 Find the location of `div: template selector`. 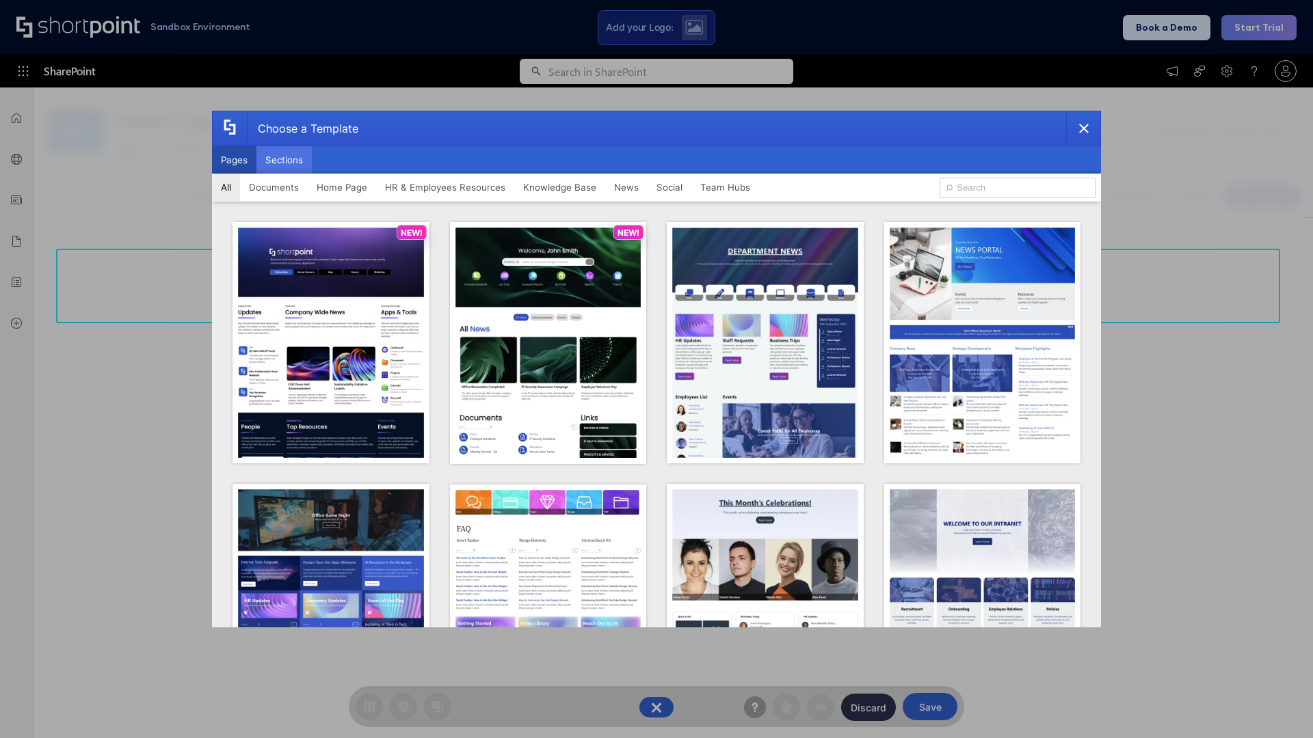

div: template selector is located at coordinates (656, 369).